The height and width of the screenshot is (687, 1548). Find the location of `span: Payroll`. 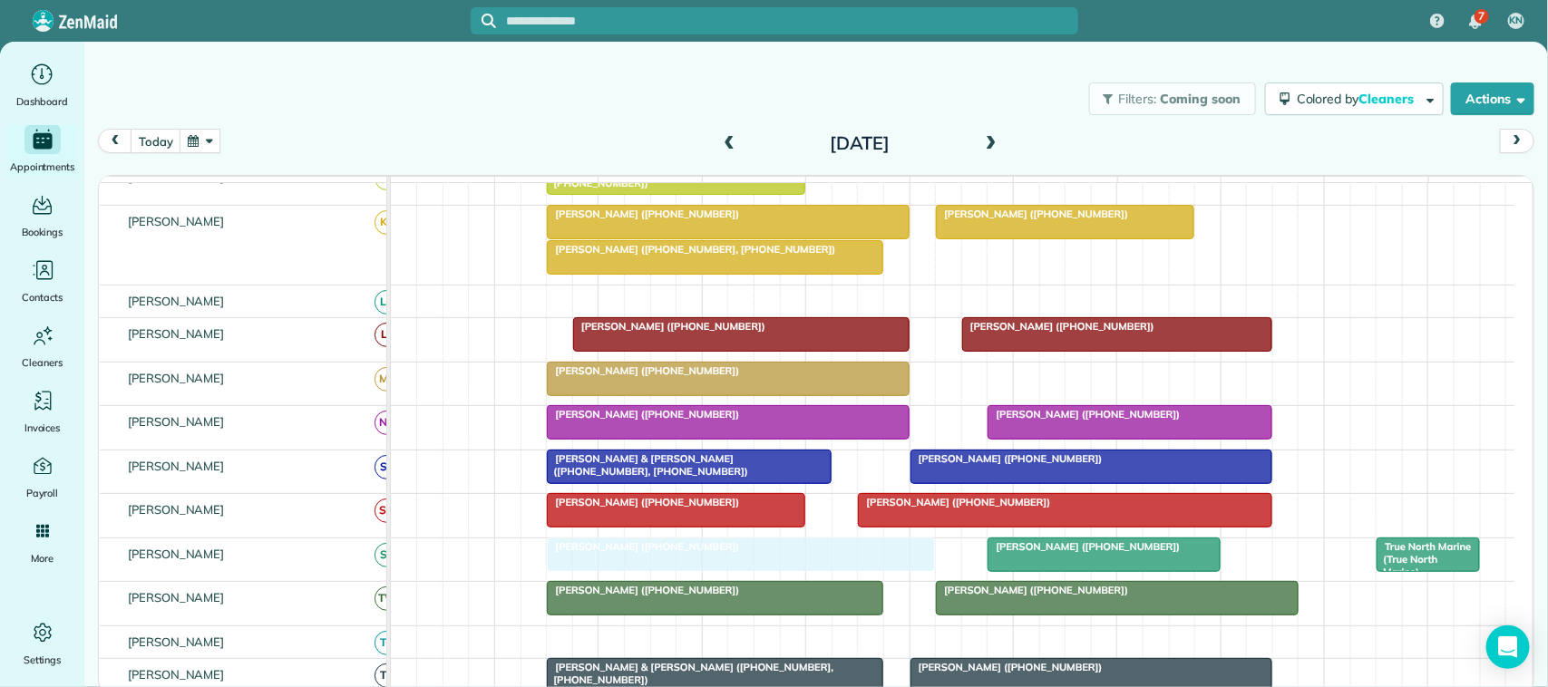

span: Payroll is located at coordinates (43, 493).